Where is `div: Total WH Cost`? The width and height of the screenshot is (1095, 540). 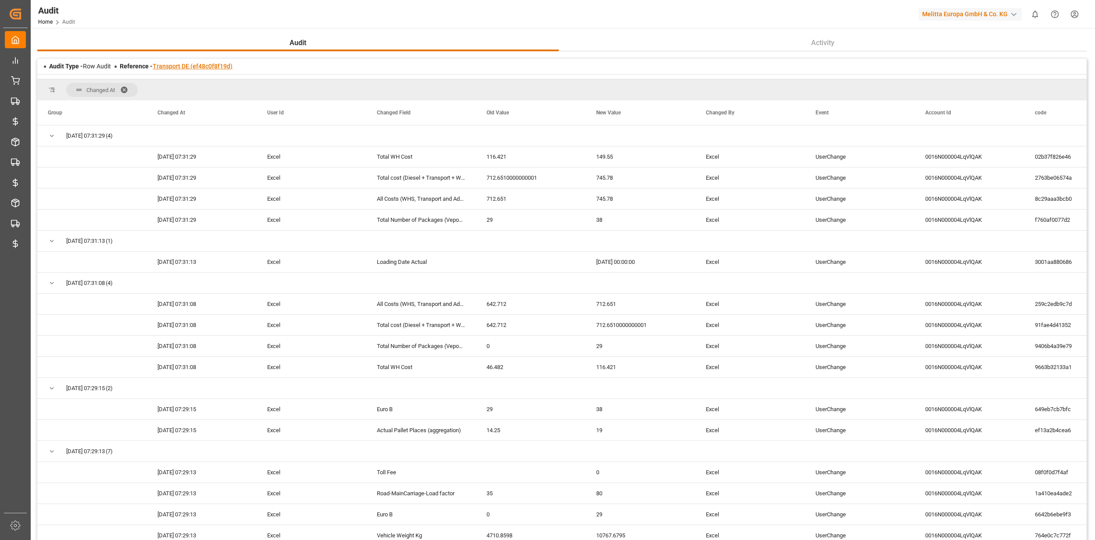
div: Total WH Cost is located at coordinates (421, 367).